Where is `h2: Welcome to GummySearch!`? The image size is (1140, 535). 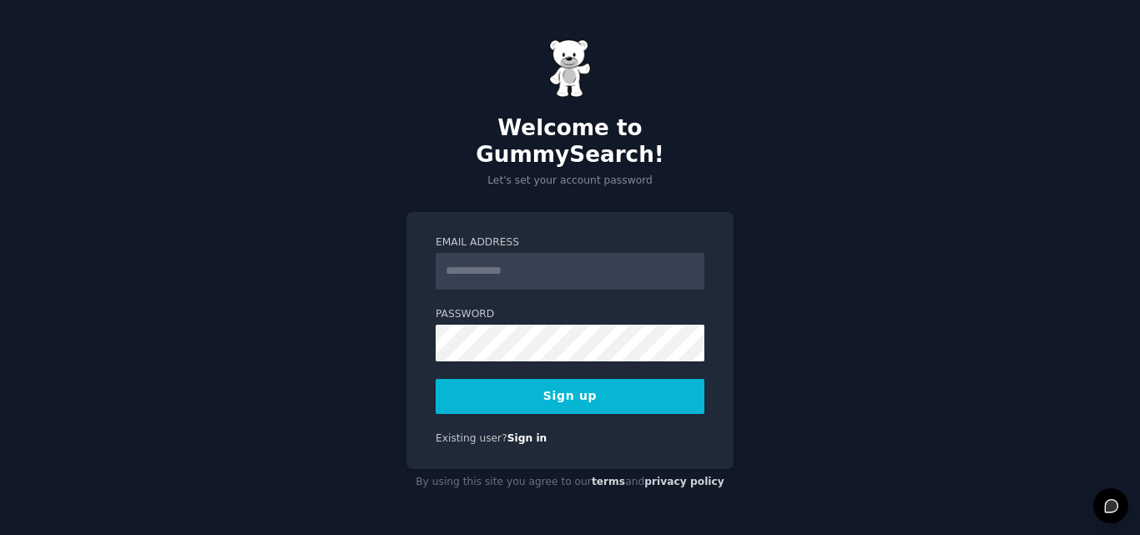 h2: Welcome to GummySearch! is located at coordinates (570, 141).